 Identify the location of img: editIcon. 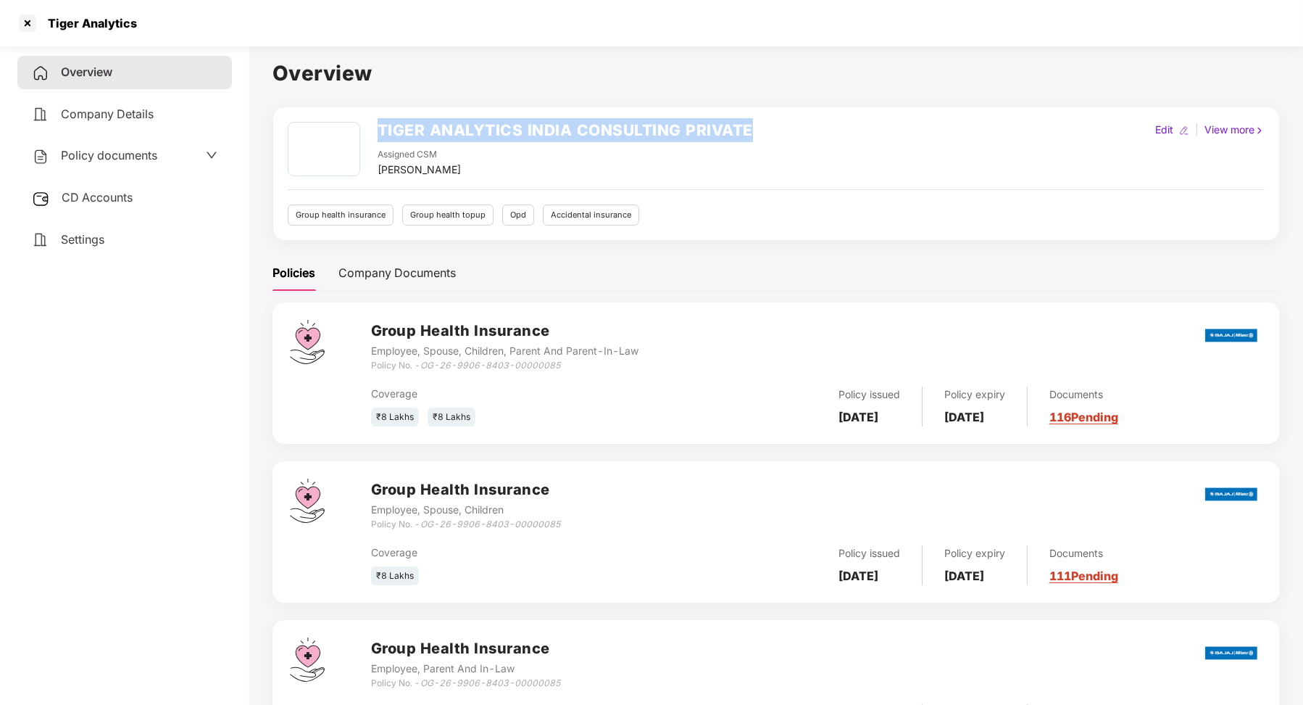
(1184, 130).